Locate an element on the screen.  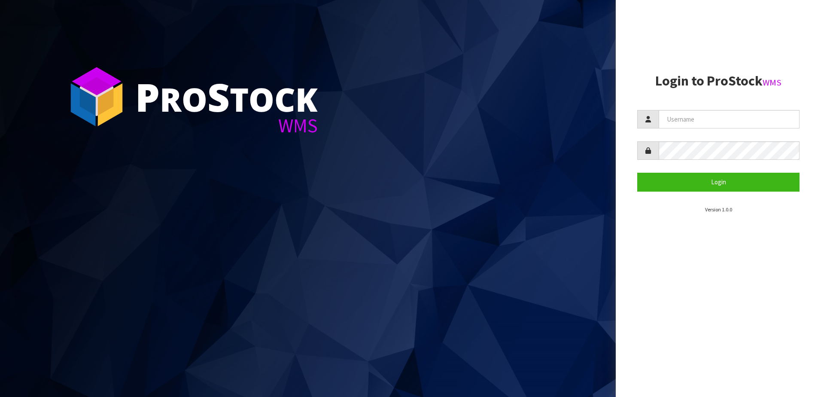
span: P is located at coordinates (147, 97).